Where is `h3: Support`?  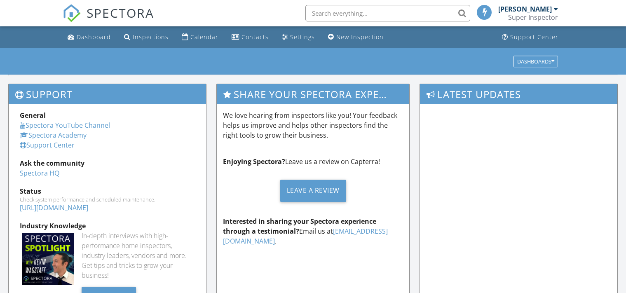 h3: Support is located at coordinates (107, 94).